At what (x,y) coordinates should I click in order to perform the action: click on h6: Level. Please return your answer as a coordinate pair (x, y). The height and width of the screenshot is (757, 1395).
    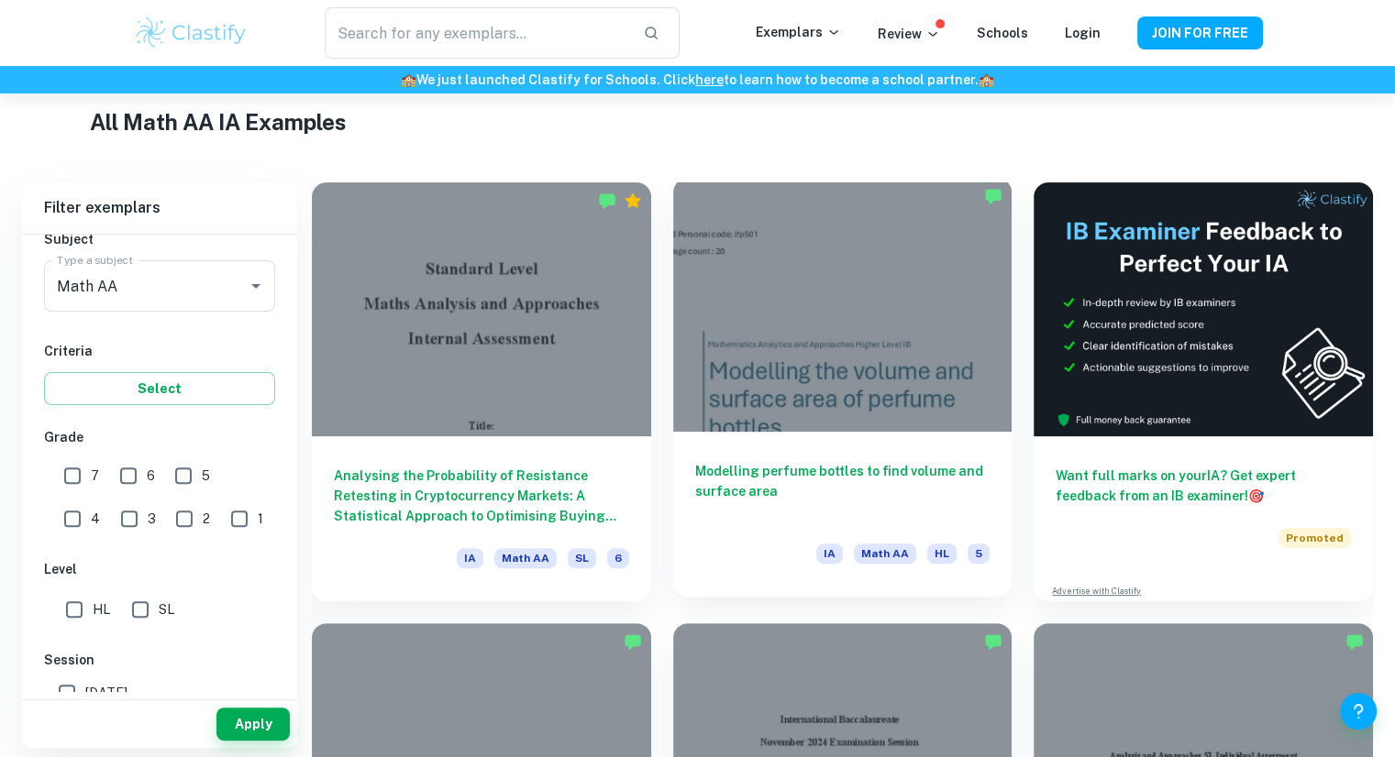
    Looking at the image, I should click on (160, 569).